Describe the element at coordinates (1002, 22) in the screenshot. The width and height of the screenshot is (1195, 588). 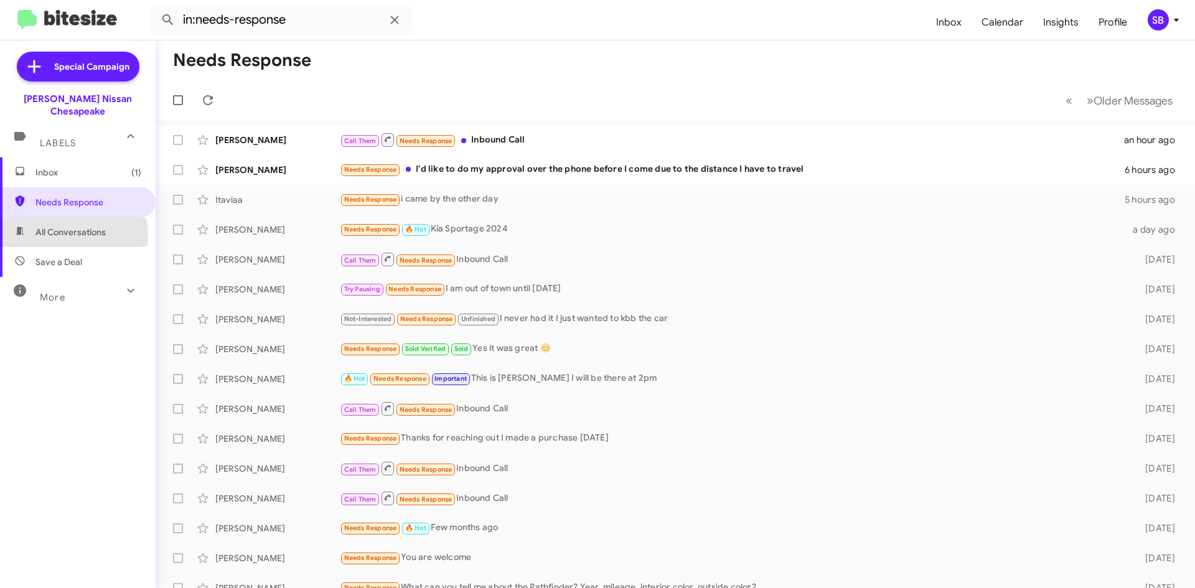
I see `a: Calendar` at that location.